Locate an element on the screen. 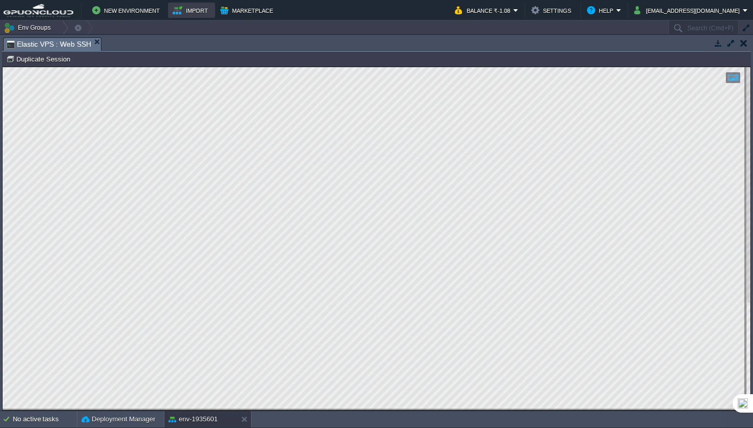 This screenshot has width=753, height=428. button: Marketplace is located at coordinates (248, 10).